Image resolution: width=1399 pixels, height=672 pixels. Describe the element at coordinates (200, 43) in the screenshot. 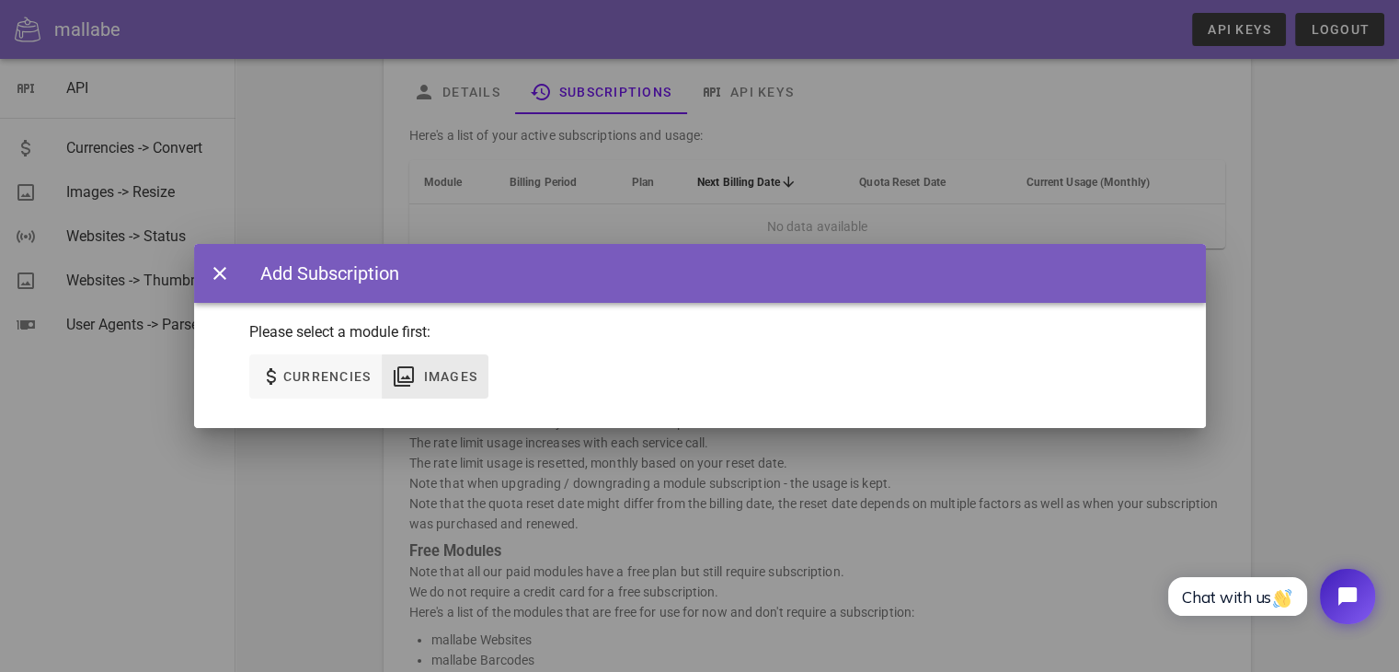

I see `button: Open chat widget` at that location.